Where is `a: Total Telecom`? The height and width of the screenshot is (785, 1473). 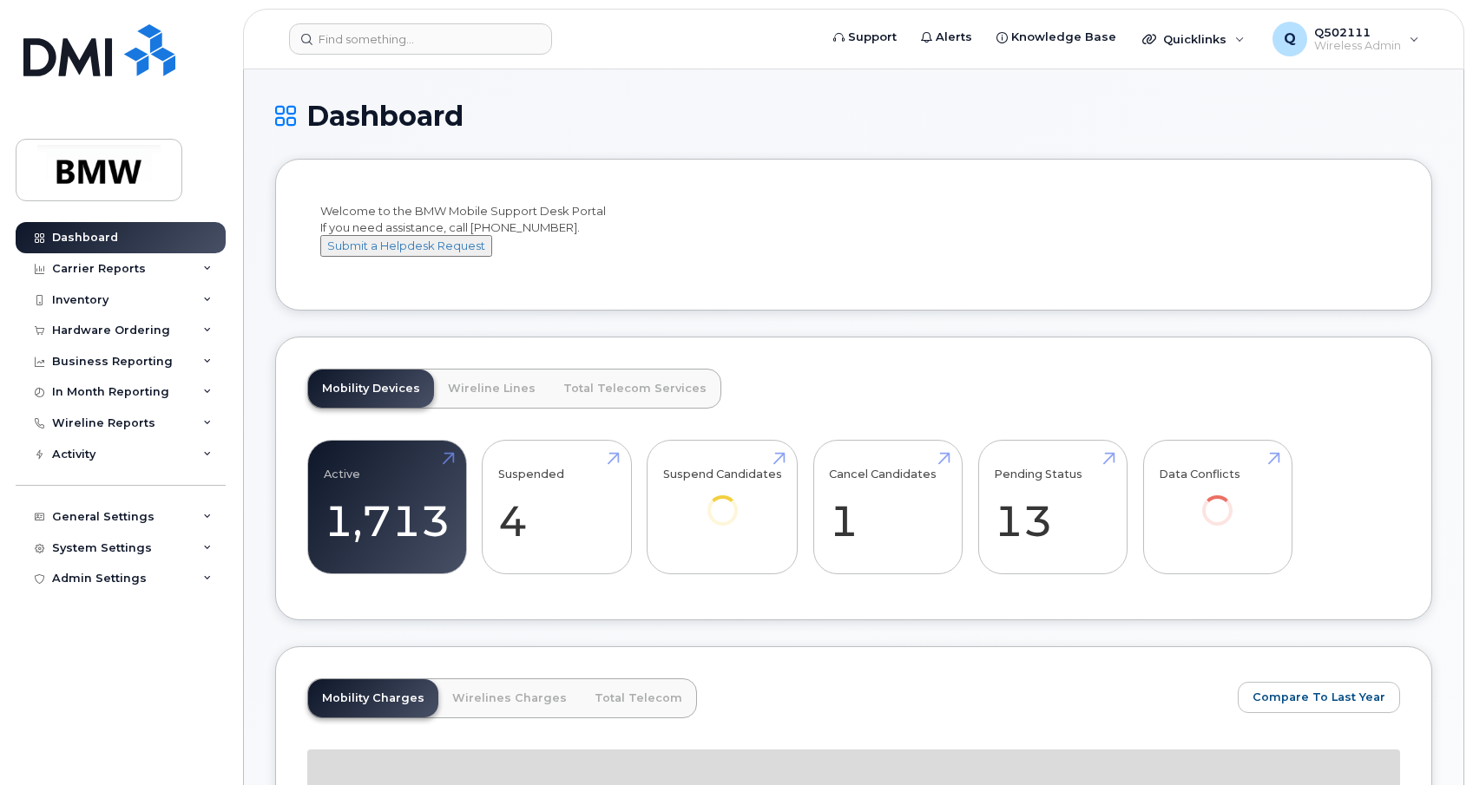 a: Total Telecom is located at coordinates (638, 699).